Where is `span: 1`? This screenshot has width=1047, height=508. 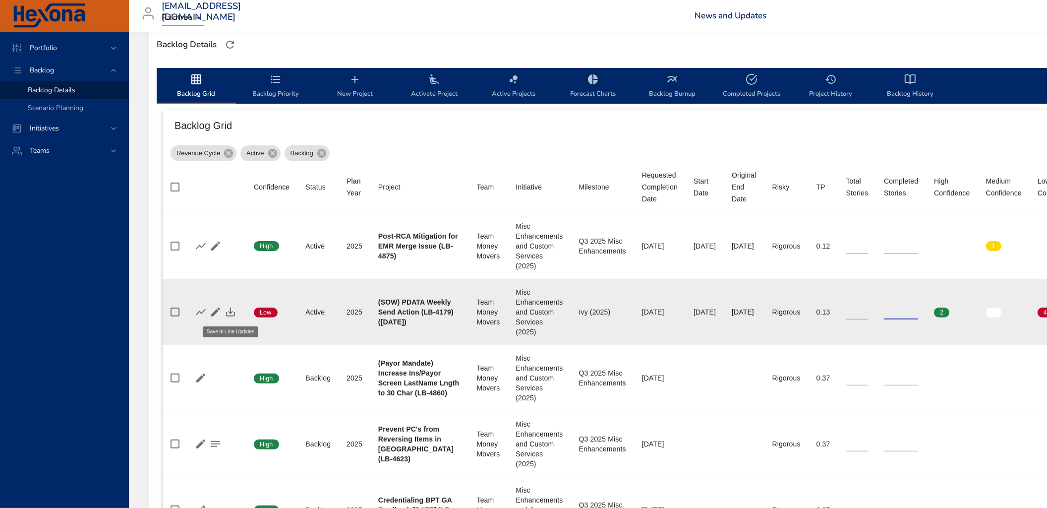 span: 1 is located at coordinates (993, 246).